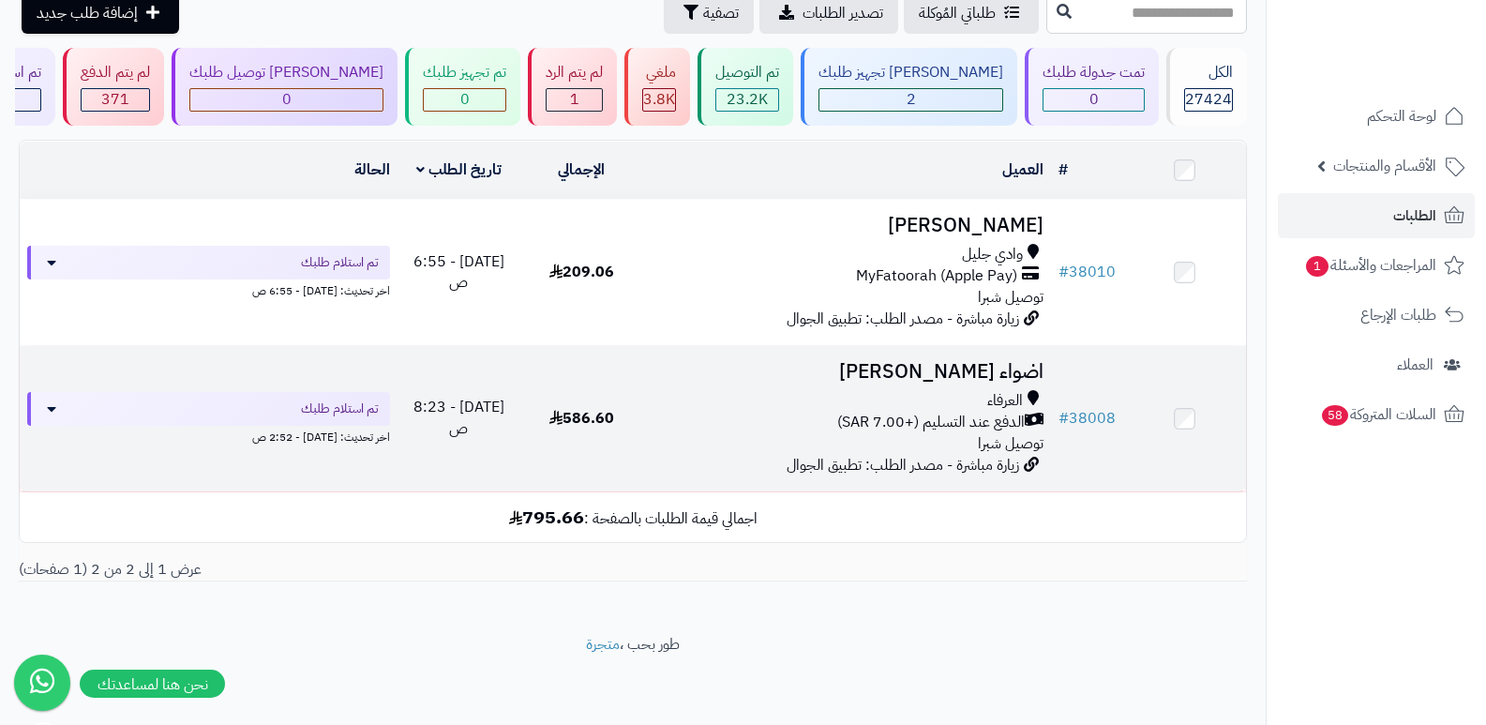 This screenshot has height=725, width=1486. What do you see at coordinates (1376, 365) in the screenshot?
I see `a: العملاء` at bounding box center [1376, 365].